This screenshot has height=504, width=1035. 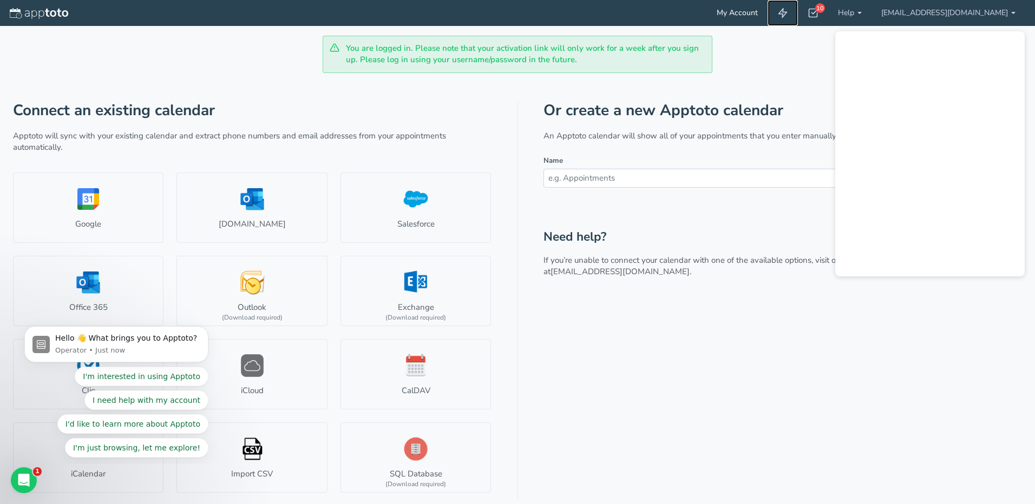 I want to click on input: e.g. Appointments, so click(x=783, y=178).